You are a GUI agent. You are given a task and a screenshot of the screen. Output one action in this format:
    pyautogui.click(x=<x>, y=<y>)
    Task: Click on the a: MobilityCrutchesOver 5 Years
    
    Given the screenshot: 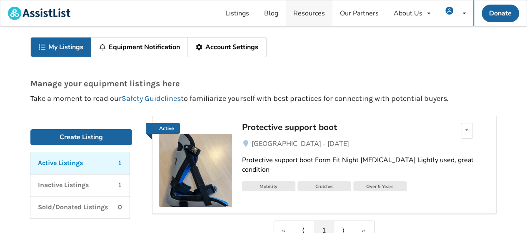 What is the action you would take?
    pyautogui.click(x=366, y=187)
    